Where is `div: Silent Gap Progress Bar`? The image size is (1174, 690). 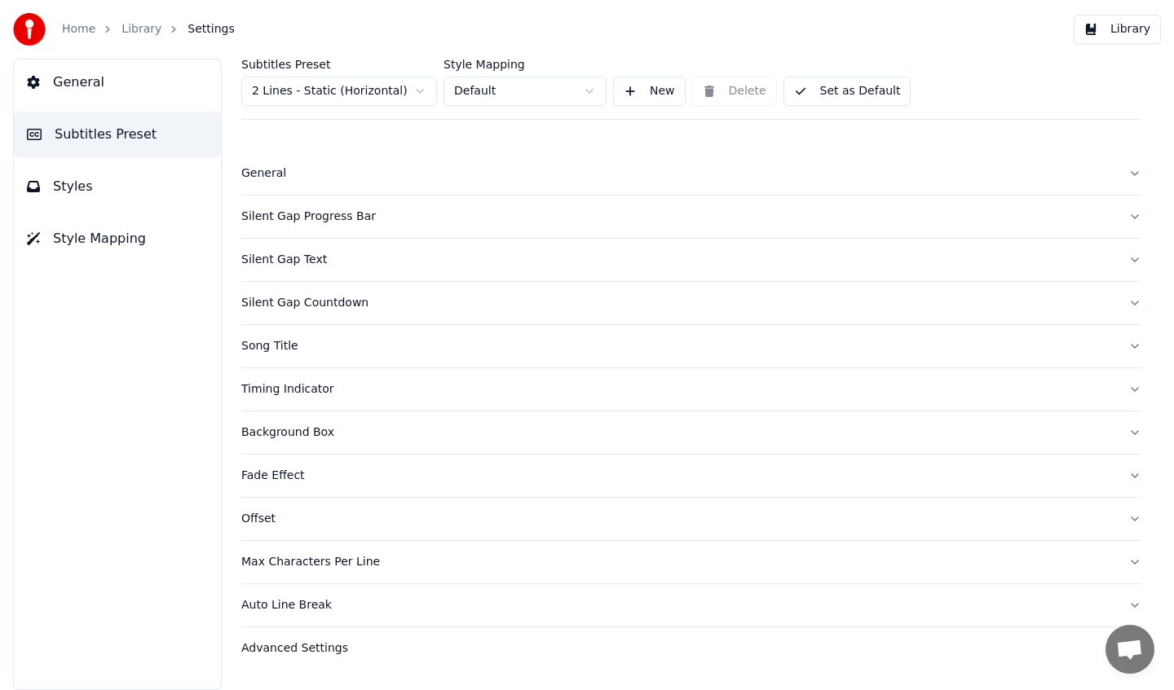
div: Silent Gap Progress Bar is located at coordinates (678, 217).